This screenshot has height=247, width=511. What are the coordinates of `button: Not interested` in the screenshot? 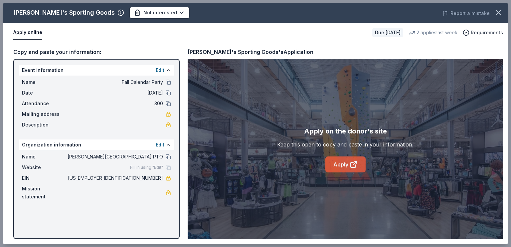 It's located at (159, 13).